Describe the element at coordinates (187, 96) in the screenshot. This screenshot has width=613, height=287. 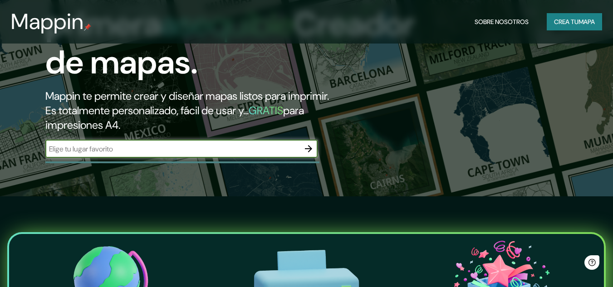
I see `font: Mappin te permite crear y diseñar mapas listos para imprimir.` at that location.